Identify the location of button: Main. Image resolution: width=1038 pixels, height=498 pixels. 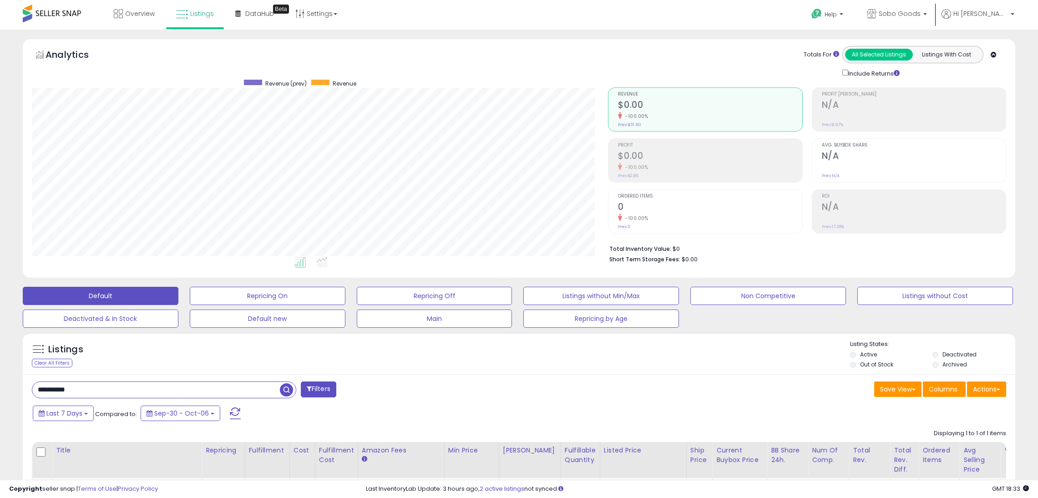
(435, 319).